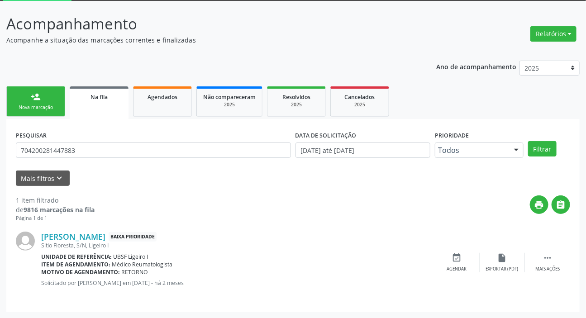 The width and height of the screenshot is (586, 318). I want to click on span: RETORNO, so click(135, 272).